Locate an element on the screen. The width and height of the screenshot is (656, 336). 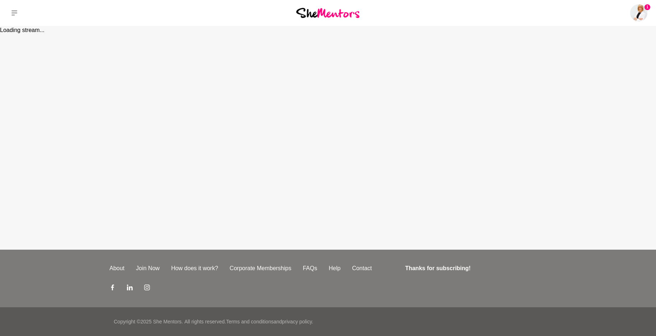
a: About is located at coordinates (117, 268).